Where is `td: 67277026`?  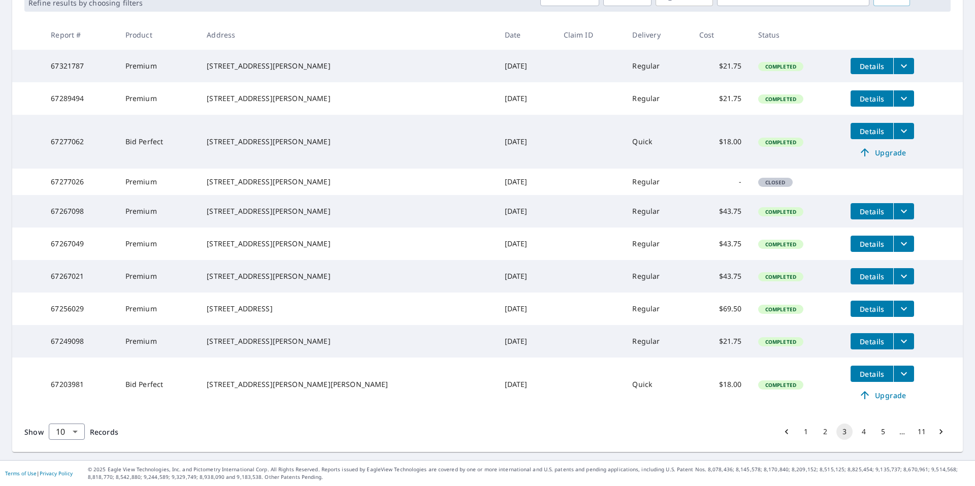 td: 67277026 is located at coordinates (80, 182).